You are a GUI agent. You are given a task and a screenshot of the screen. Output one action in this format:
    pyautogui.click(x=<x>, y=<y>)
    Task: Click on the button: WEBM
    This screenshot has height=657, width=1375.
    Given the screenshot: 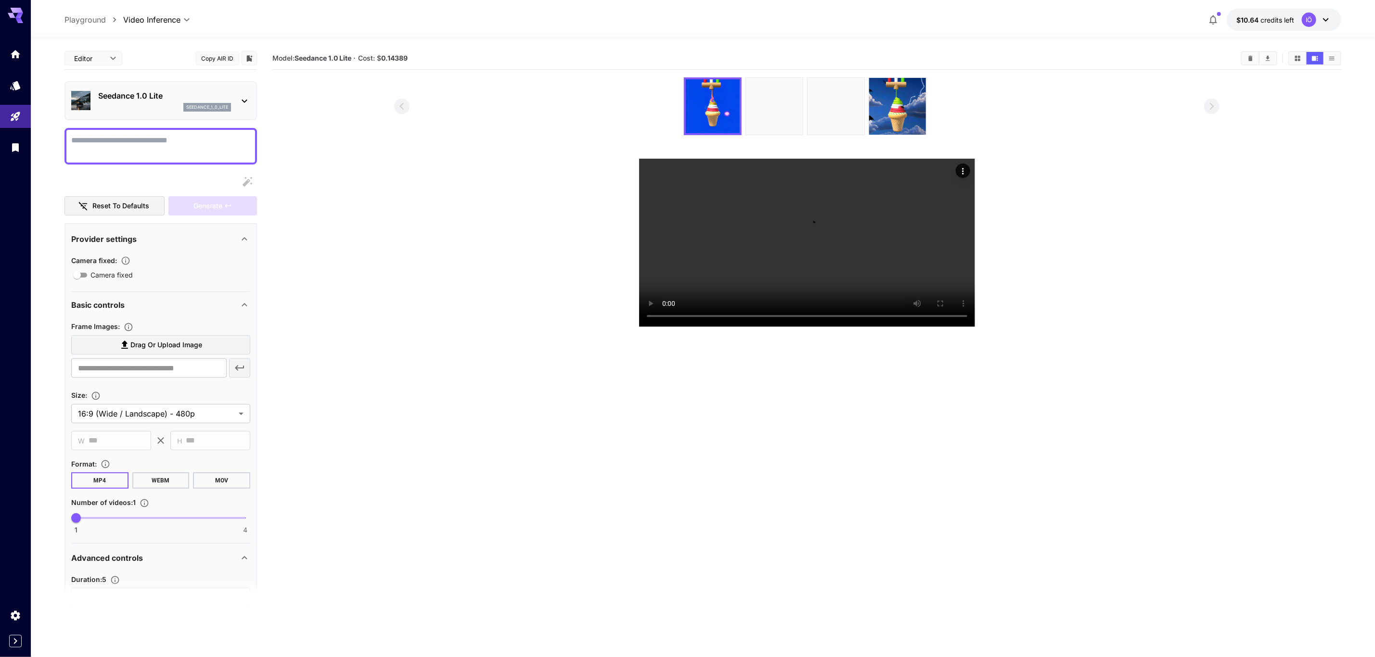 What is the action you would take?
    pyautogui.click(x=161, y=481)
    